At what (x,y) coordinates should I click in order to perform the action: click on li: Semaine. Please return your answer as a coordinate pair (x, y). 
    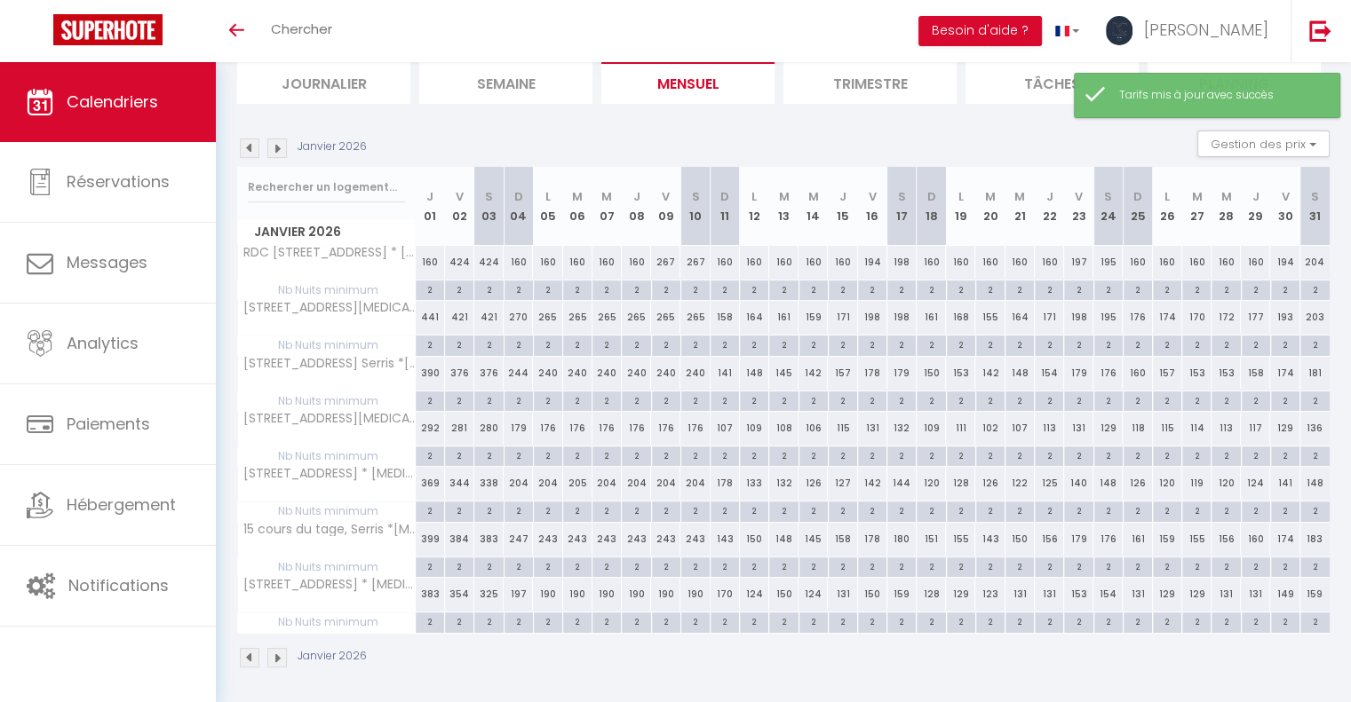
    Looking at the image, I should click on (505, 82).